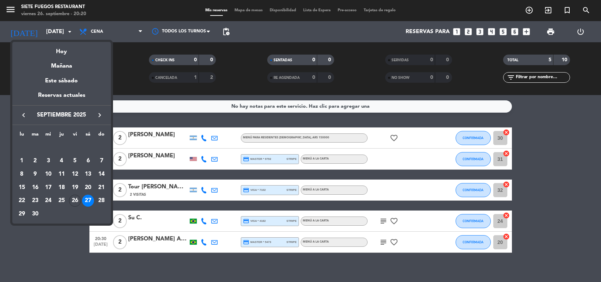  Describe the element at coordinates (22, 214) in the screenshot. I see `div: 29` at that location.